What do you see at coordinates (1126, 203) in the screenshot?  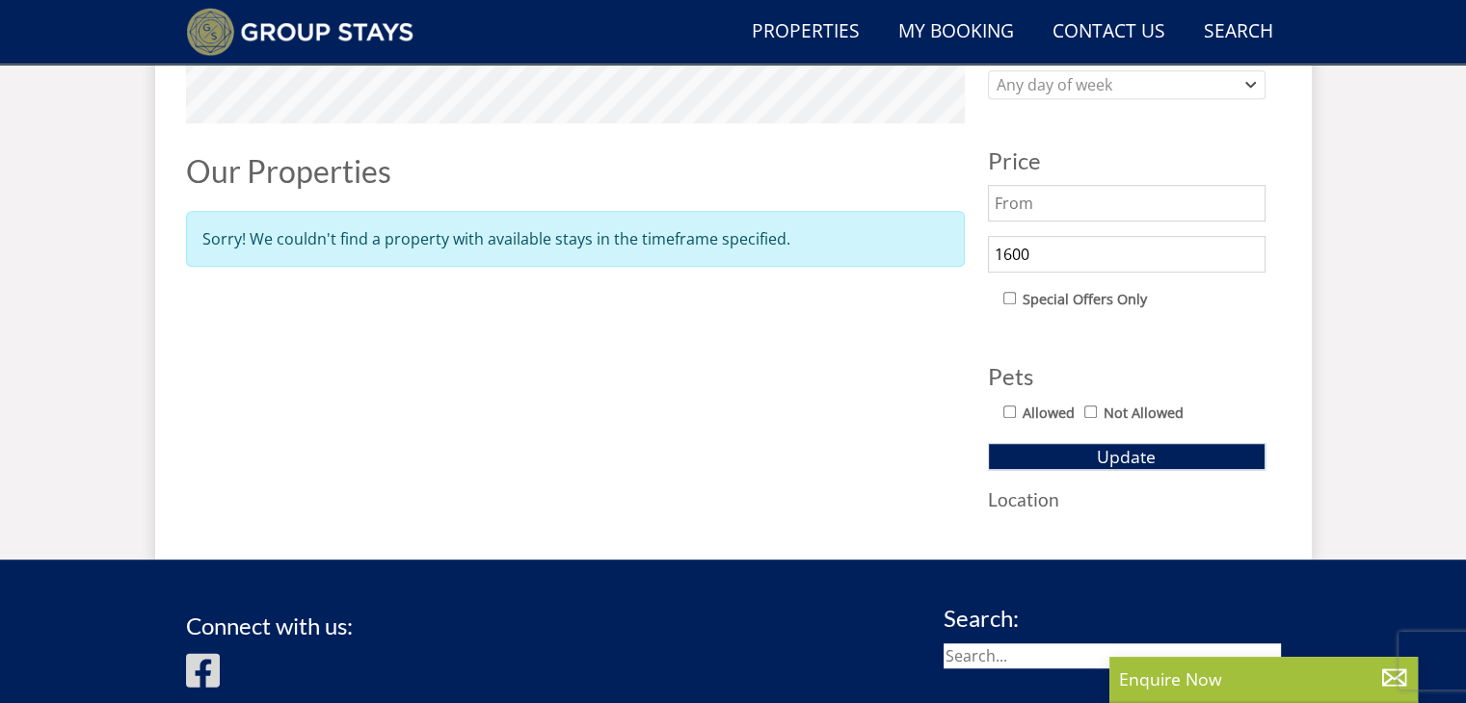 I see `input: From` at bounding box center [1126, 203].